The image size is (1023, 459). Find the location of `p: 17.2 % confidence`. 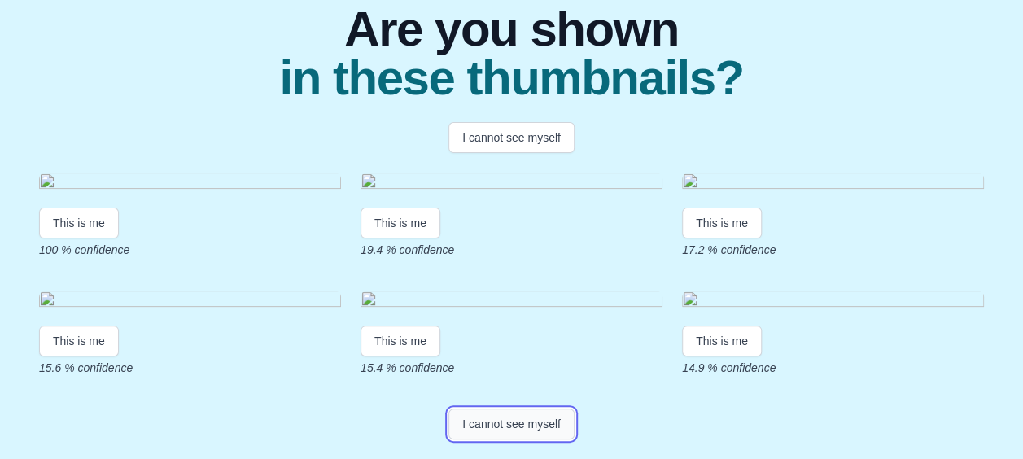

p: 17.2 % confidence is located at coordinates (833, 250).